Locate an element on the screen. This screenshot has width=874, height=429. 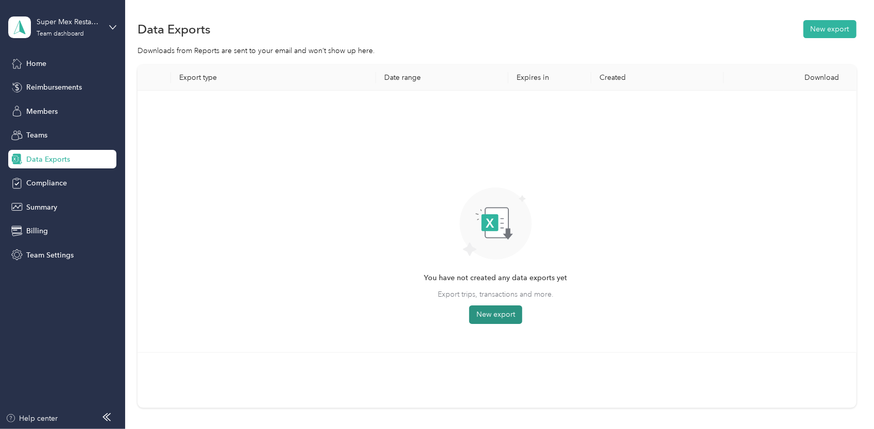
th: Expires in is located at coordinates (549, 78).